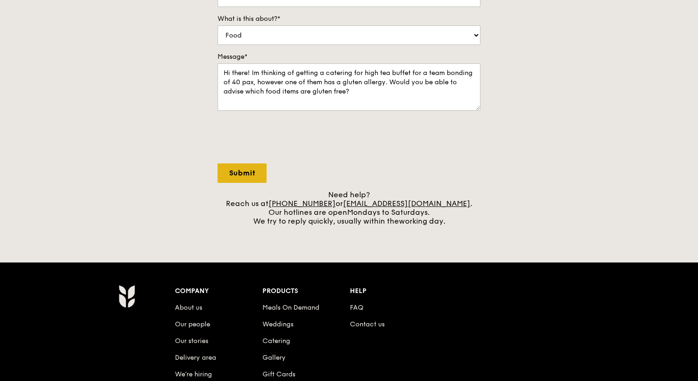 The height and width of the screenshot is (381, 698). I want to click on img: Grain, so click(126, 296).